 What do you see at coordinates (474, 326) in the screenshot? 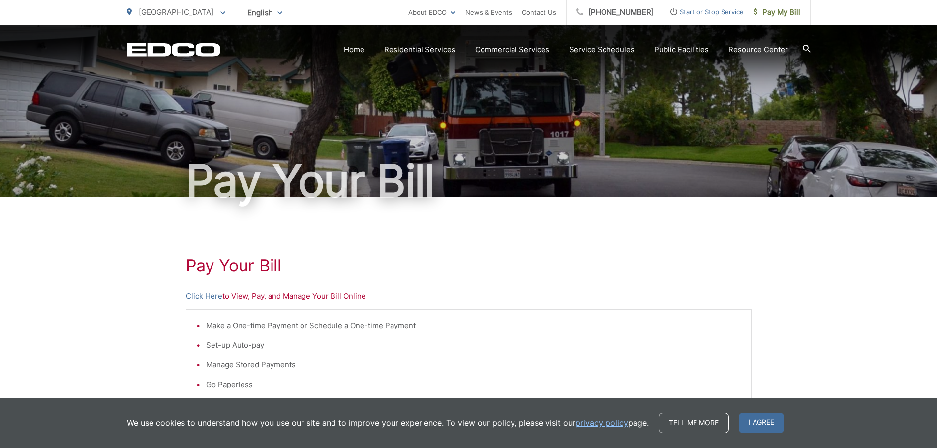
I see `li: Make a One-time Payment or Schedule a One-time Payment` at bounding box center [474, 326].